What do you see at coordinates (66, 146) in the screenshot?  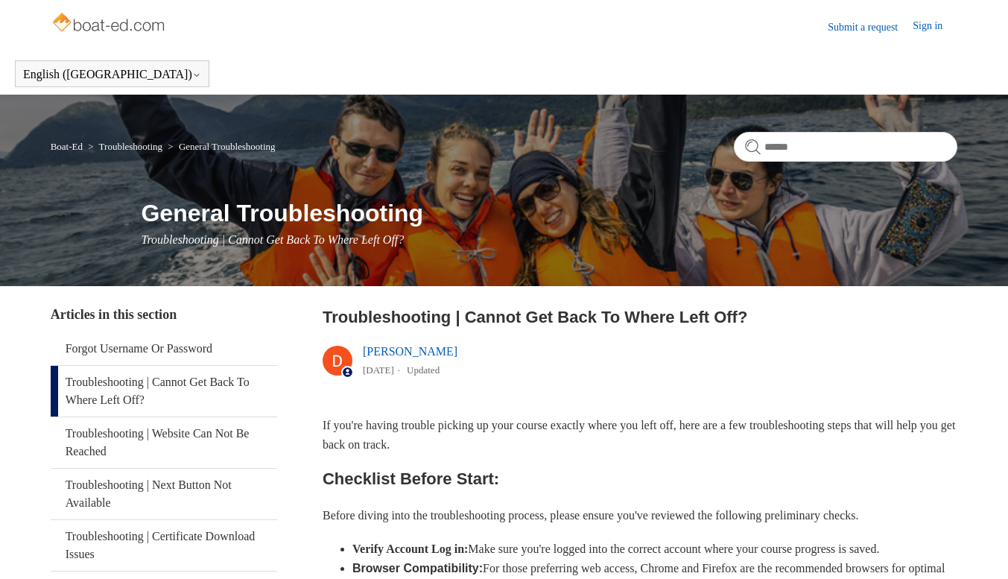 I see `a: Boat-Ed` at bounding box center [66, 146].